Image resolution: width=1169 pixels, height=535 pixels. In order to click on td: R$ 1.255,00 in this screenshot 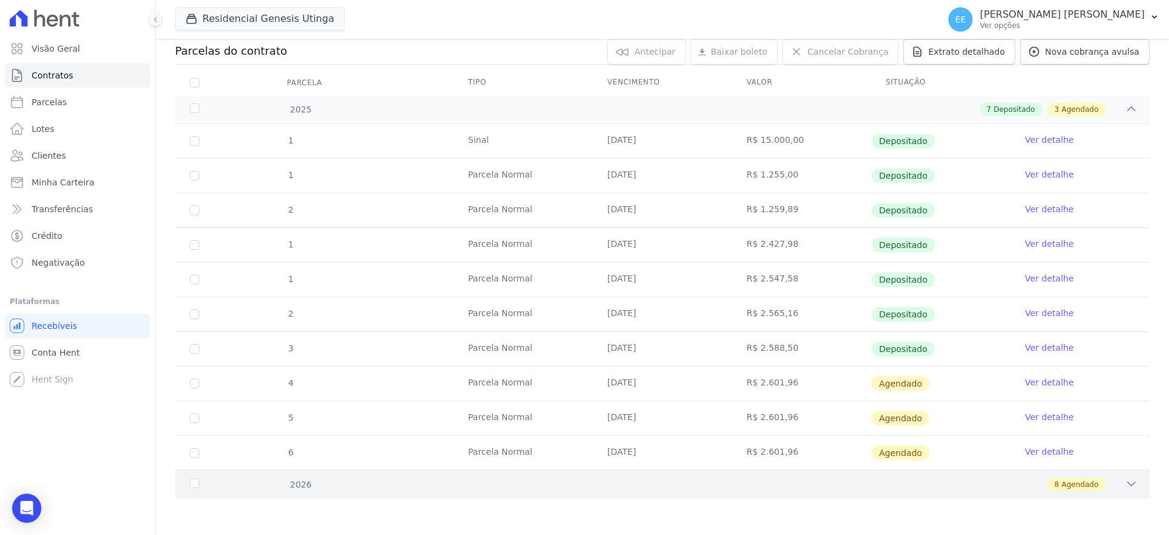, I will do `click(801, 176)`.